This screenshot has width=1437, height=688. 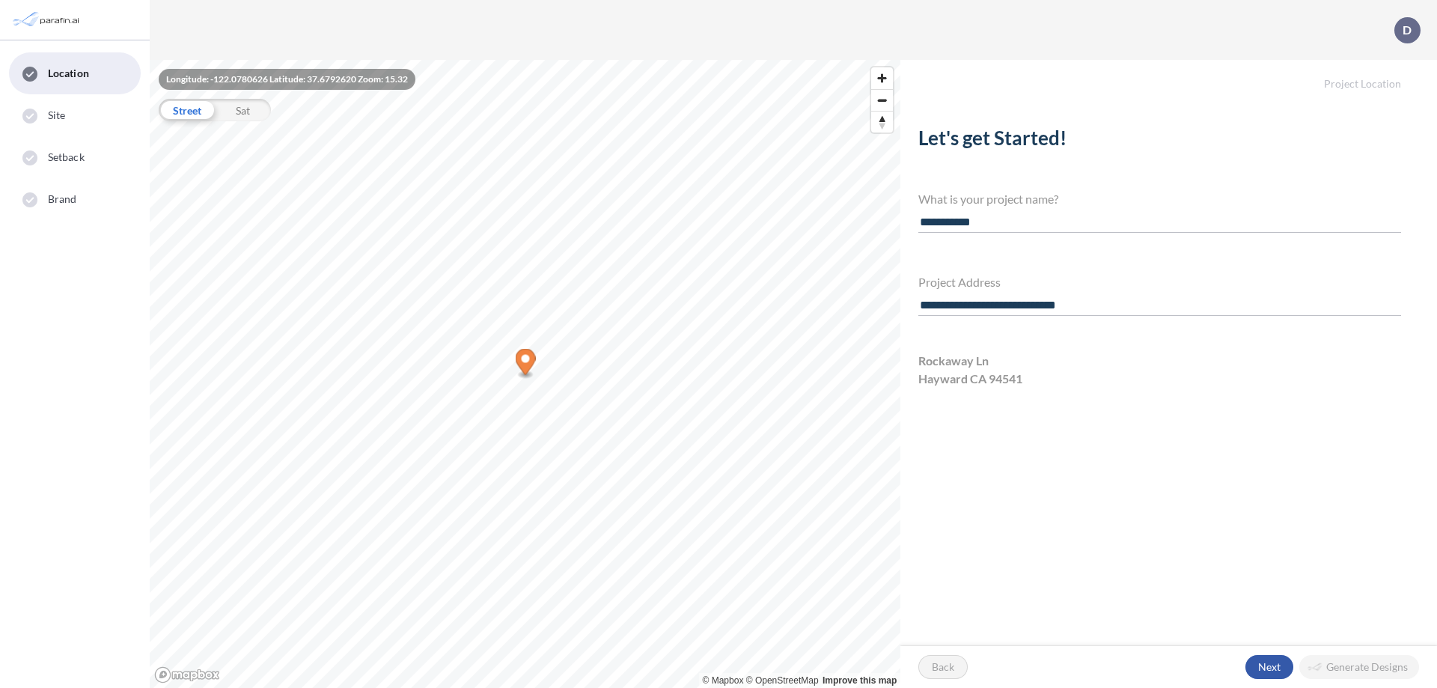 What do you see at coordinates (882, 122) in the screenshot?
I see `span: Reset bearing to north` at bounding box center [882, 122].